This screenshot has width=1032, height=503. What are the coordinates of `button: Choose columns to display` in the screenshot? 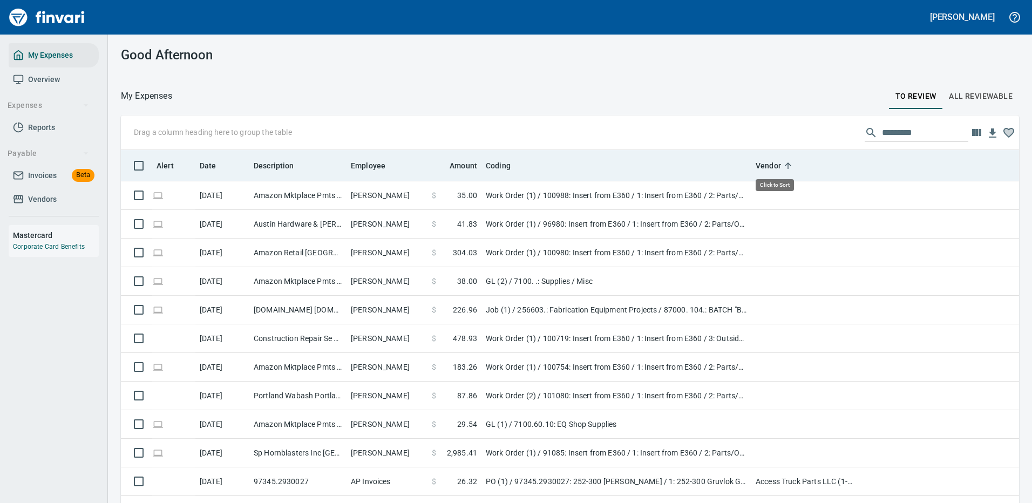 It's located at (976, 133).